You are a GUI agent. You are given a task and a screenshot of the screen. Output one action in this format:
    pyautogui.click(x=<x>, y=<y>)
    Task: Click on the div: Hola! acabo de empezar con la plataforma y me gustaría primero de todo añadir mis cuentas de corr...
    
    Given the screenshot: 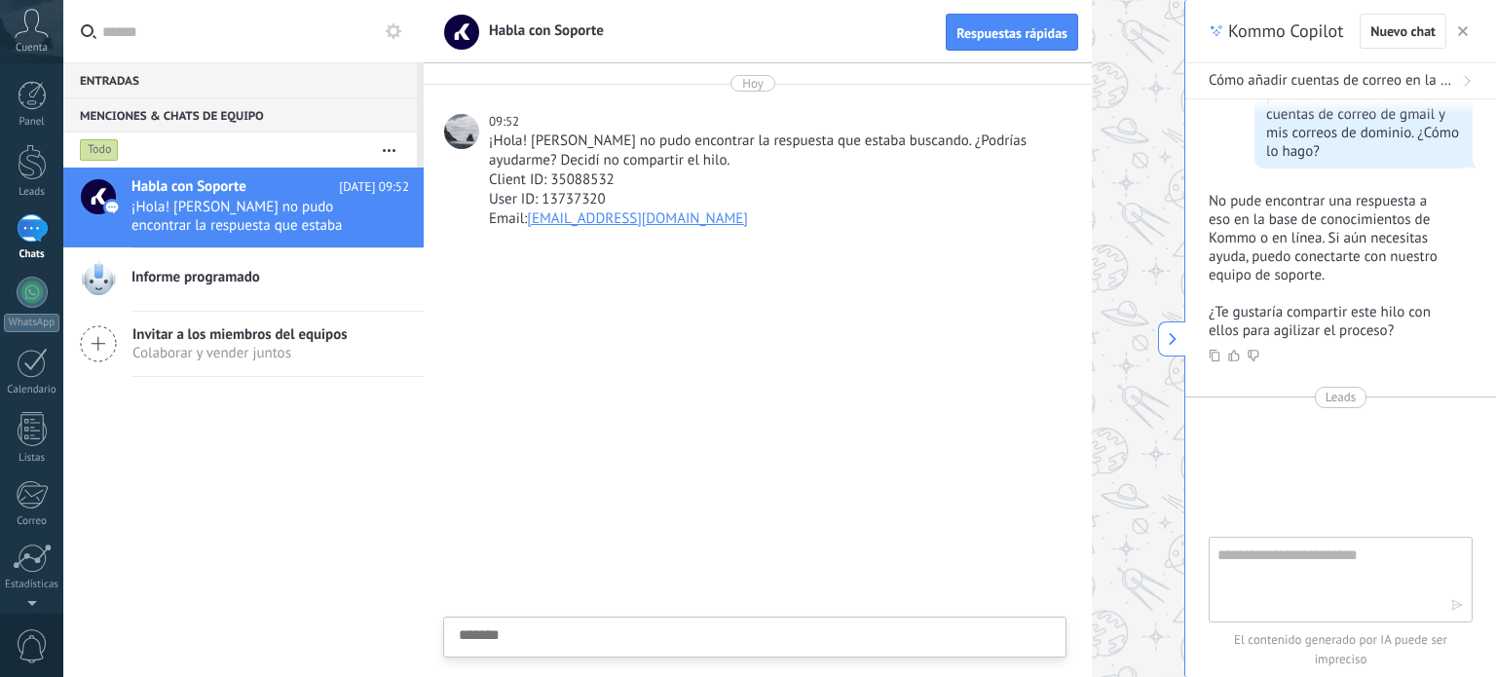 What is the action you would take?
    pyautogui.click(x=1363, y=105)
    